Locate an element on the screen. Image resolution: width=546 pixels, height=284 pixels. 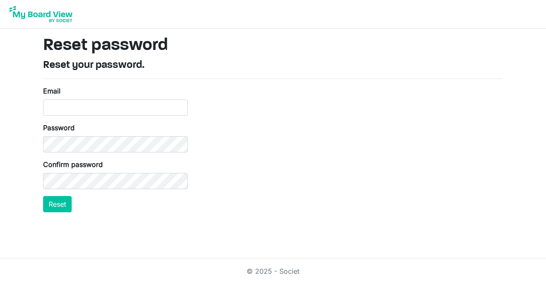
a: © 2025 - Societ is located at coordinates (273, 271).